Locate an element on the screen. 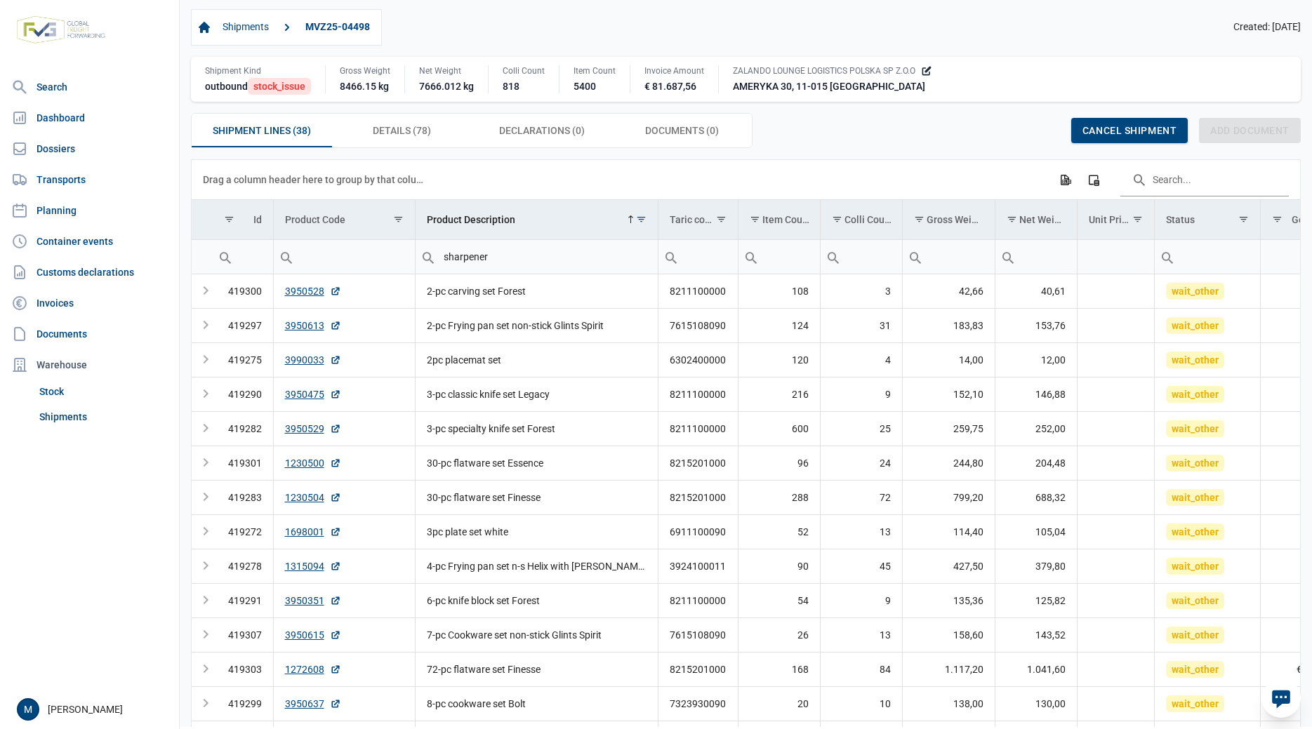 This screenshot has height=729, width=1312. a: MVZ25-04498 is located at coordinates (338, 27).